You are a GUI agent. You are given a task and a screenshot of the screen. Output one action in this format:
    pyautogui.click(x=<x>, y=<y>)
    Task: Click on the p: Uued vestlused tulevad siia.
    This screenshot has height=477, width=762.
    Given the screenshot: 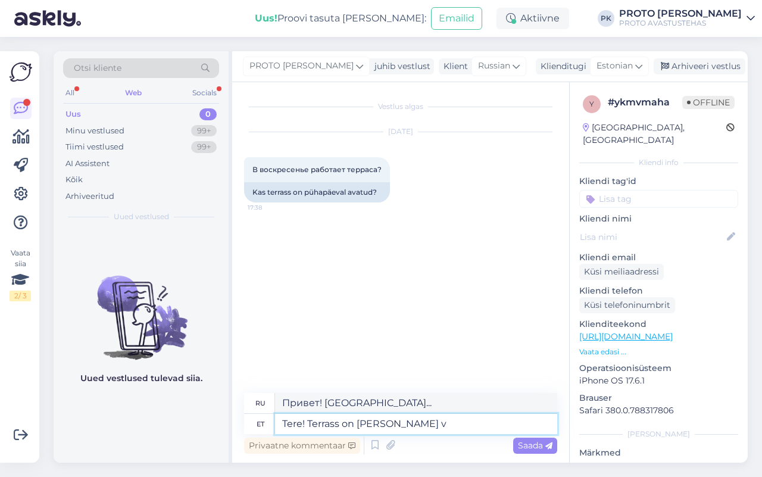 What is the action you would take?
    pyautogui.click(x=141, y=378)
    